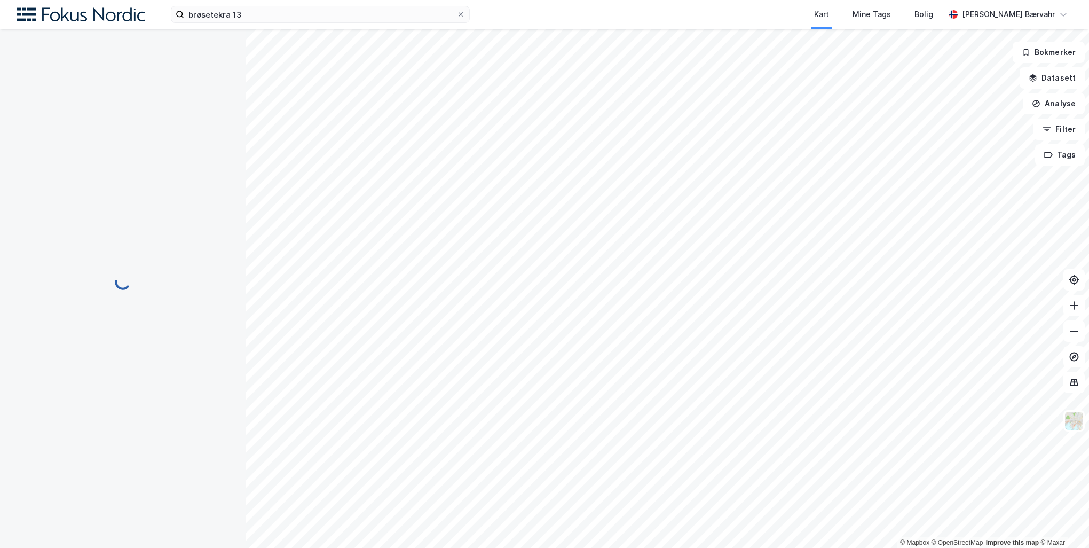 The height and width of the screenshot is (548, 1089). What do you see at coordinates (914, 542) in the screenshot?
I see `a: Mapbox` at bounding box center [914, 542].